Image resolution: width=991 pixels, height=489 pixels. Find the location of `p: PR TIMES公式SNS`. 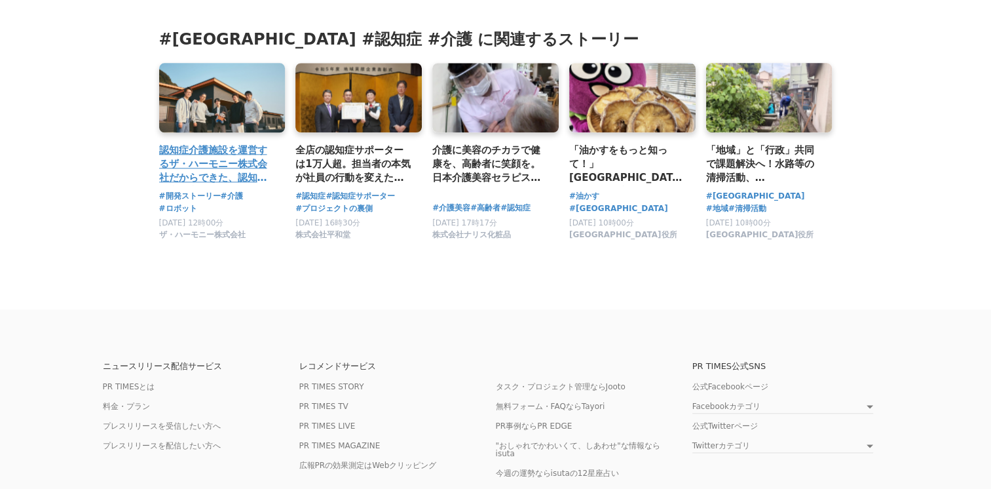

p: PR TIMES公式SNS is located at coordinates (790, 365).